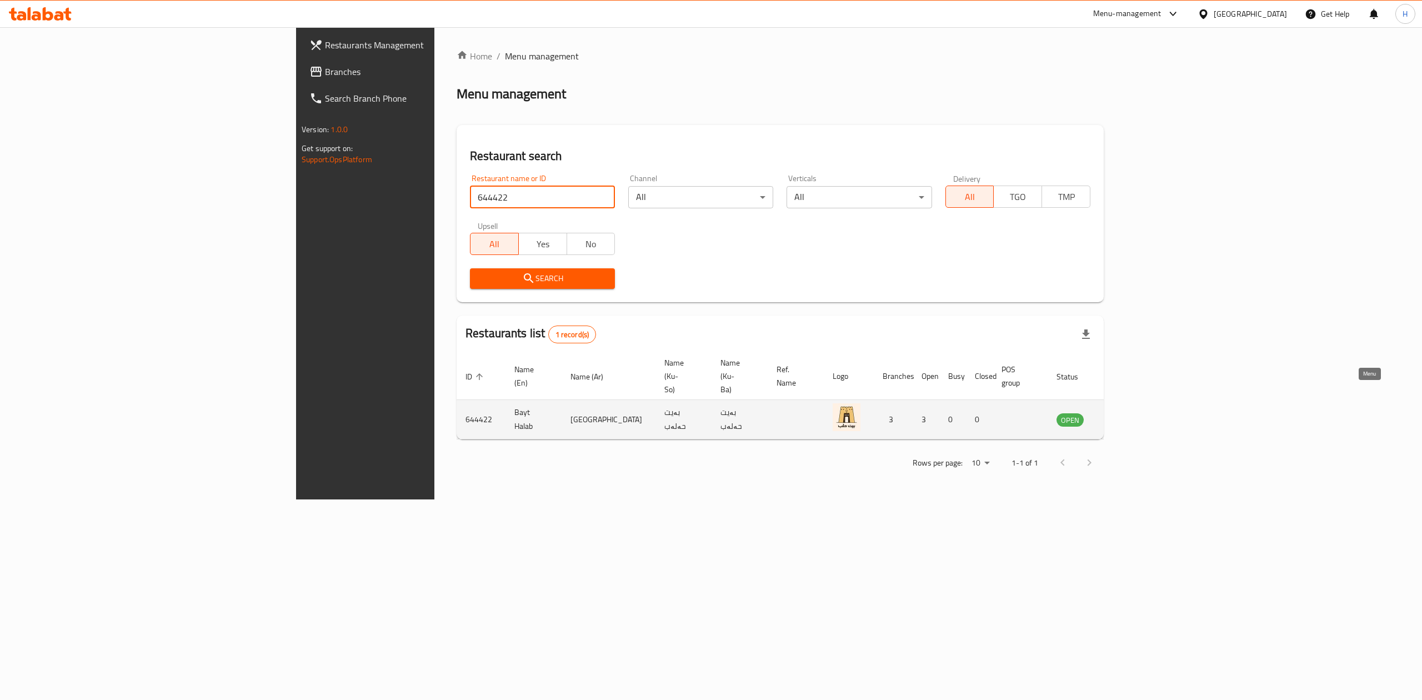  I want to click on p: 1-1 of 1, so click(1025, 463).